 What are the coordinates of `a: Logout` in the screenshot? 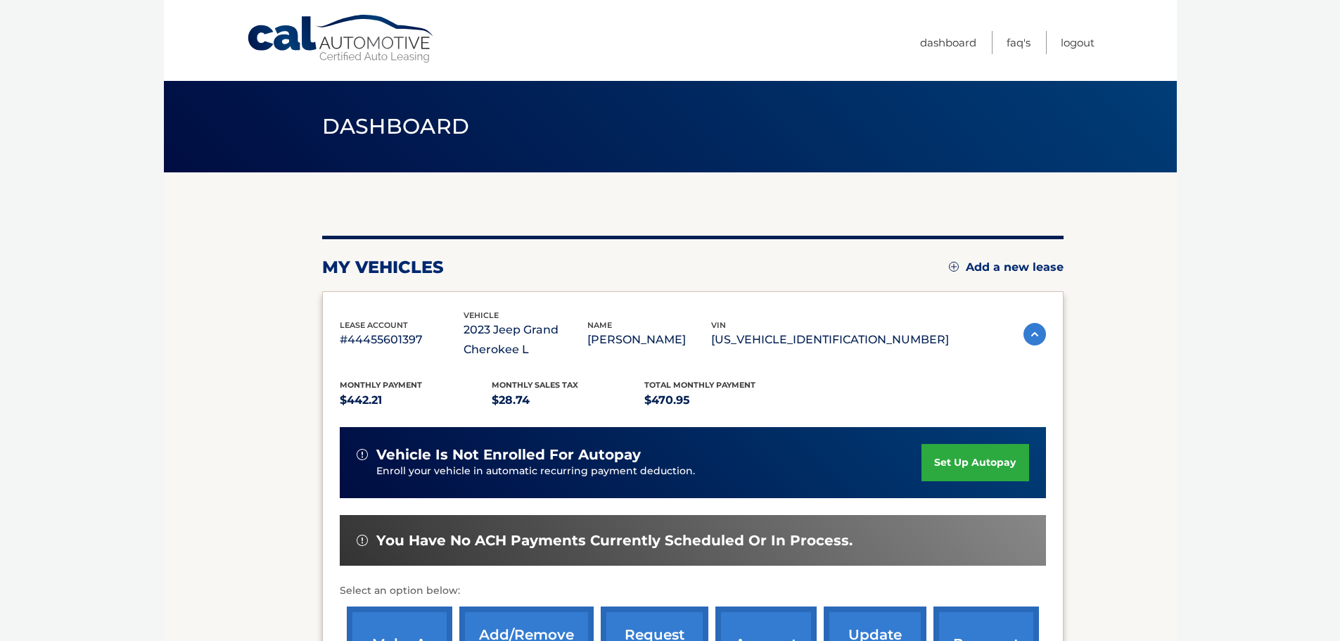 It's located at (1078, 42).